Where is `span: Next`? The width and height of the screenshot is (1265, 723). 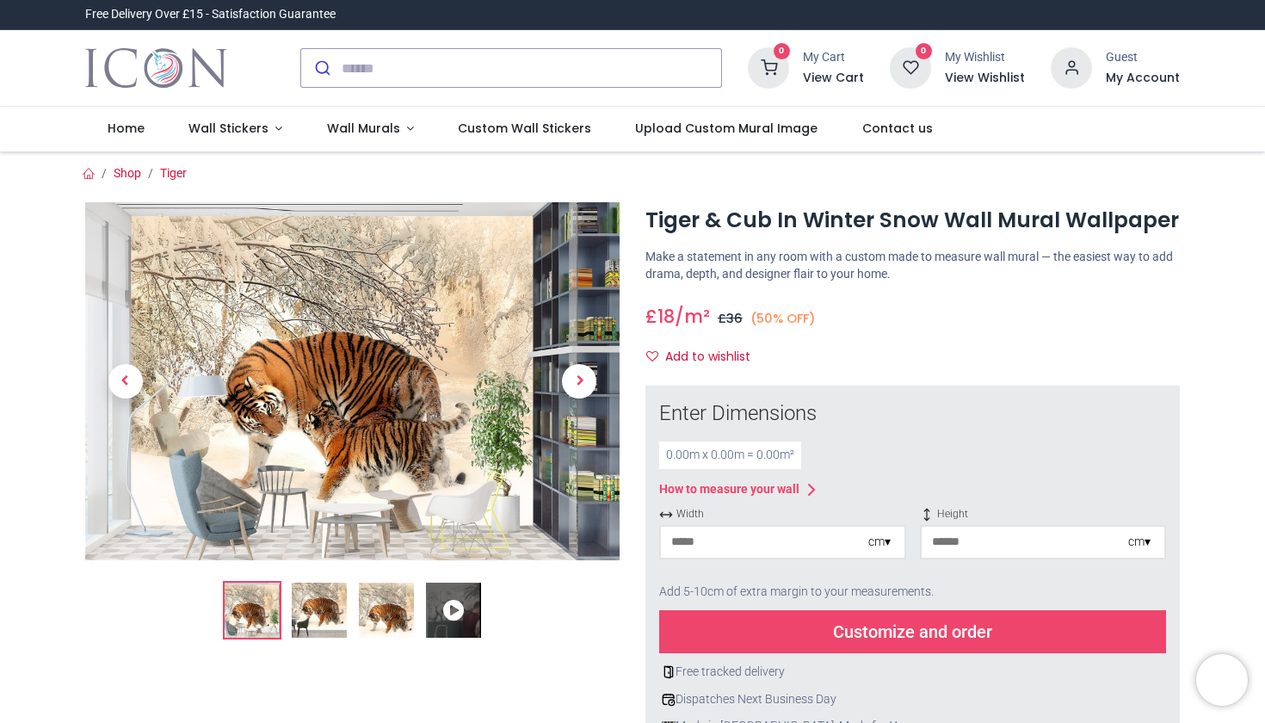 span: Next is located at coordinates (579, 381).